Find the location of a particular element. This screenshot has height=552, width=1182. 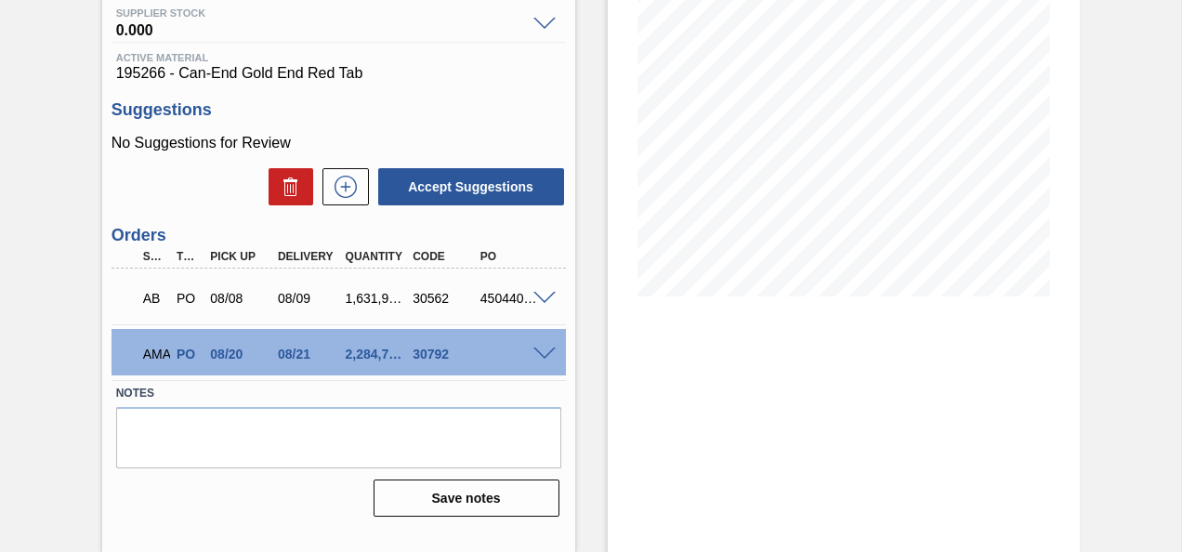

div: 30562 is located at coordinates (444, 298).